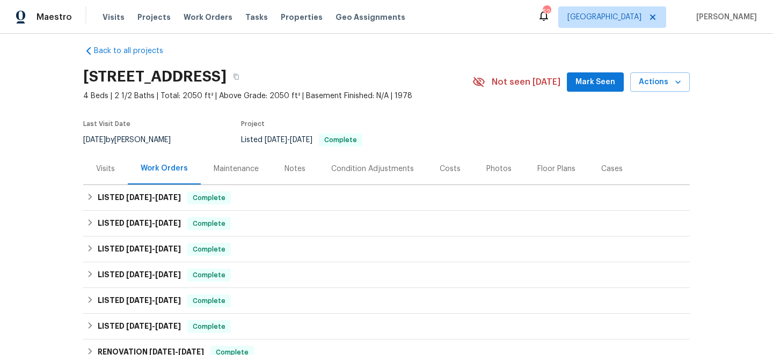  What do you see at coordinates (546, 12) in the screenshot?
I see `div: 52` at bounding box center [546, 12].